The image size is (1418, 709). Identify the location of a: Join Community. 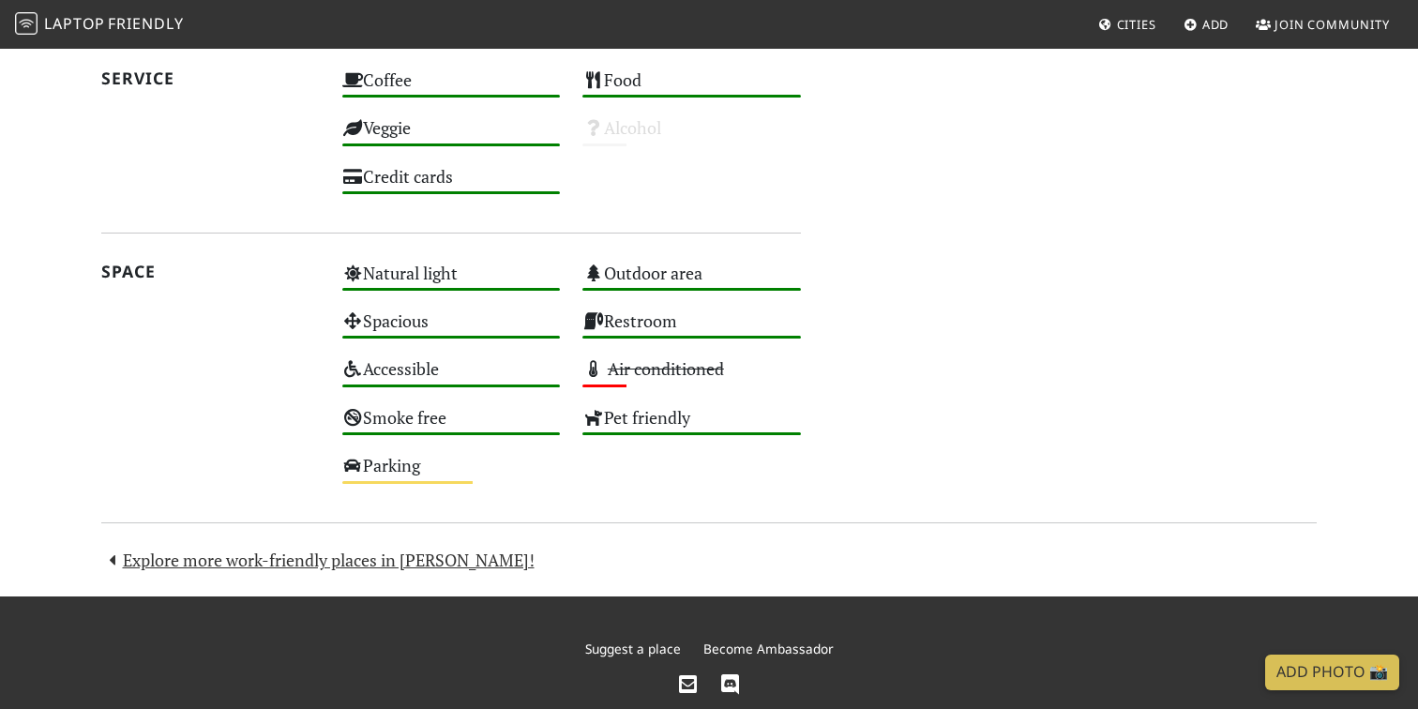
(1322, 24).